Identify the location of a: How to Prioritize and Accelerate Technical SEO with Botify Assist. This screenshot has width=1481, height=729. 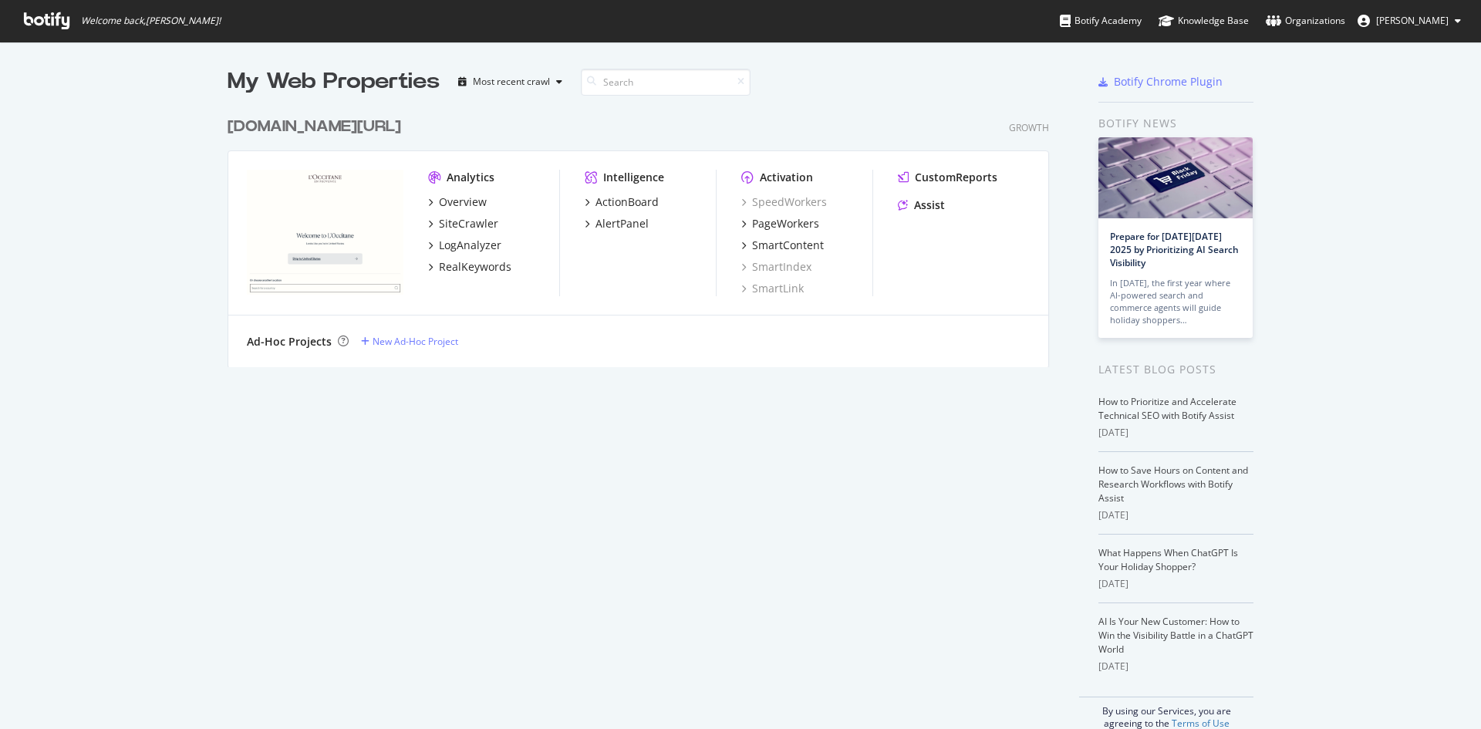
(1167, 408).